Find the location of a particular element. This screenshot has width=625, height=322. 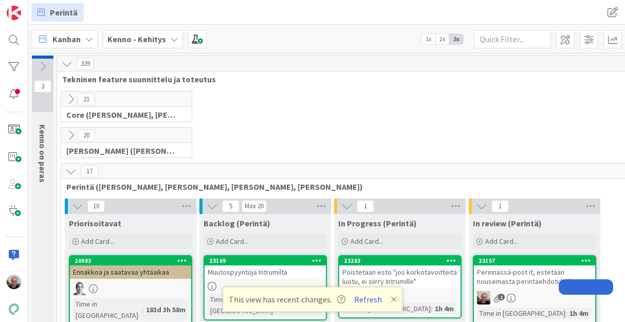

div: PH is located at coordinates (130, 288).